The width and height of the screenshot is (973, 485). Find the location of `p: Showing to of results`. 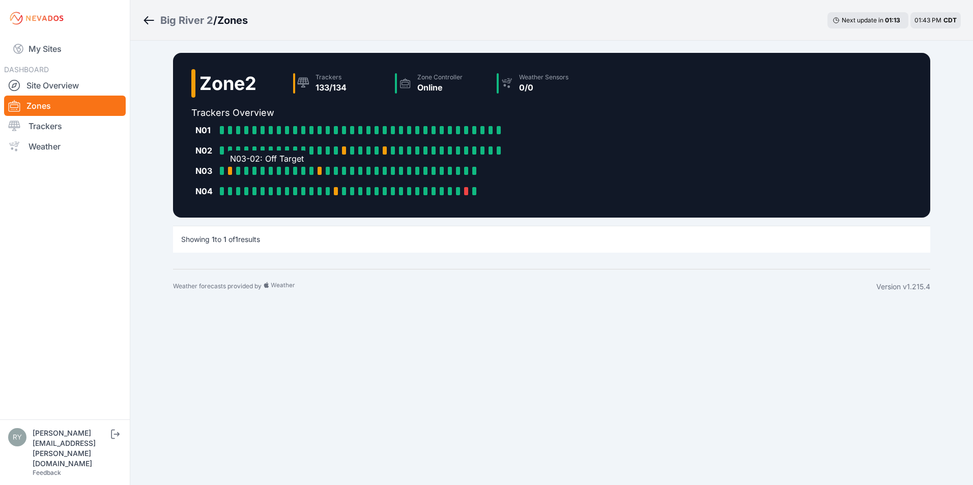

p: Showing to of results is located at coordinates (220, 240).